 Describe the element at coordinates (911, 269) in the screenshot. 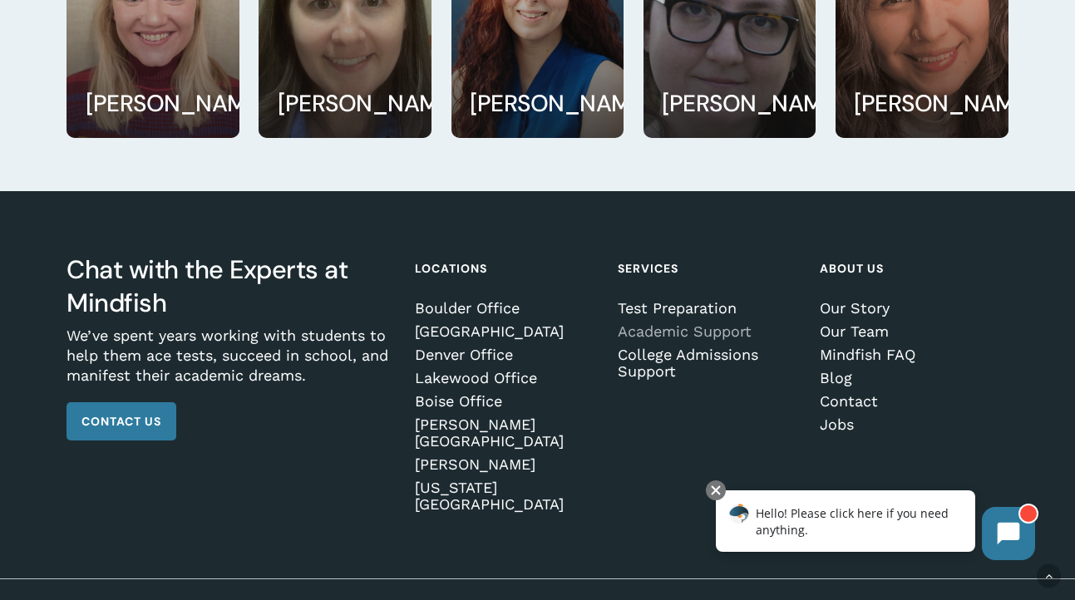

I see `h4: About Us` at that location.